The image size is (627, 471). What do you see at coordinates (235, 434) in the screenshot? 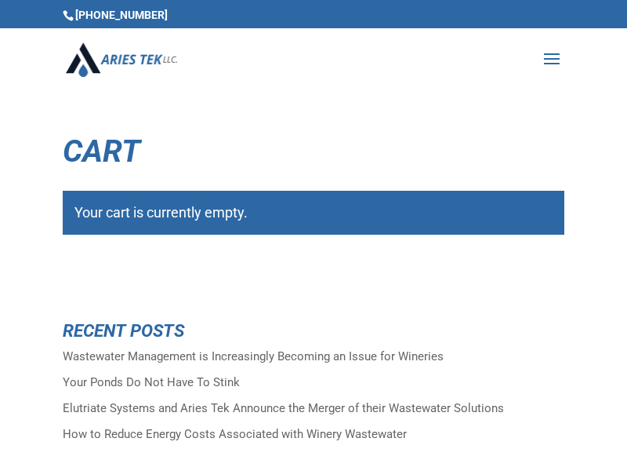
I see `a: How to Reduce Energy Costs Associated with Winery Wastewater` at bounding box center [235, 434].